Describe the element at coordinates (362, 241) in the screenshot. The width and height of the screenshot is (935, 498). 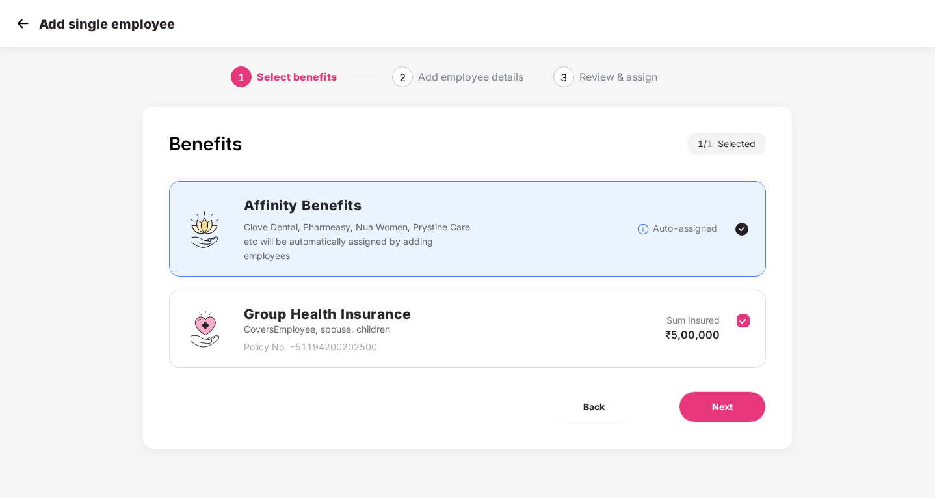
I see `p: Clove Dental, Pharmeasy, Nua Women, Prystine Care etc will be automatically assigned by adding em...` at that location.